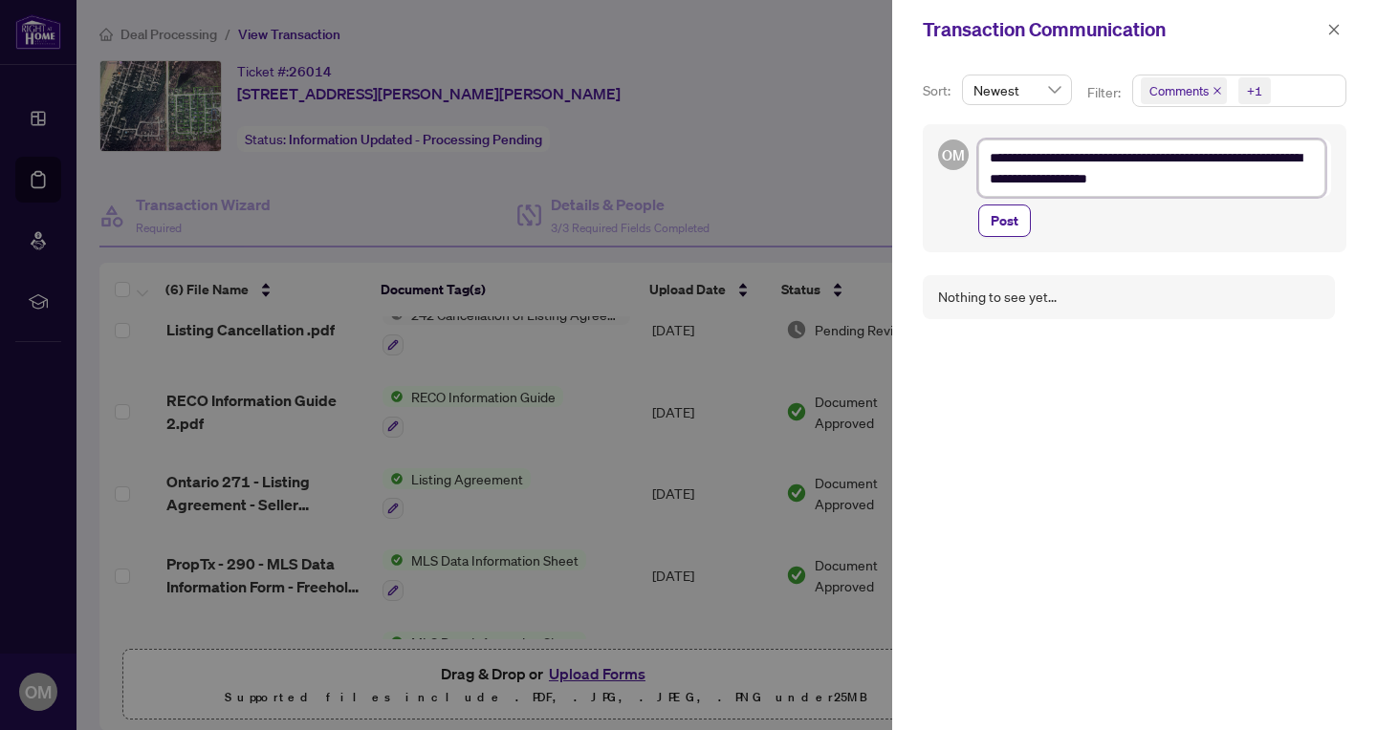 The image size is (1377, 730). Describe the element at coordinates (1004, 221) in the screenshot. I see `button: Post` at that location.